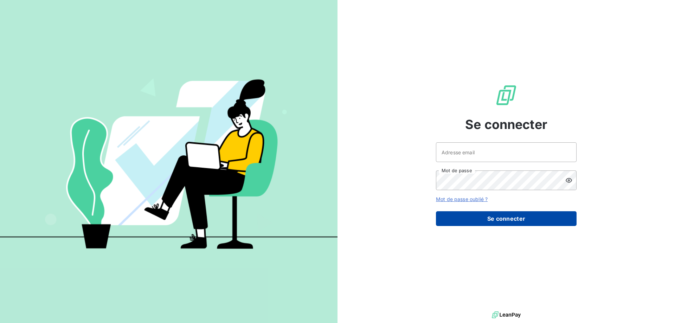  I want to click on img: Logo LeanPay, so click(507, 95).